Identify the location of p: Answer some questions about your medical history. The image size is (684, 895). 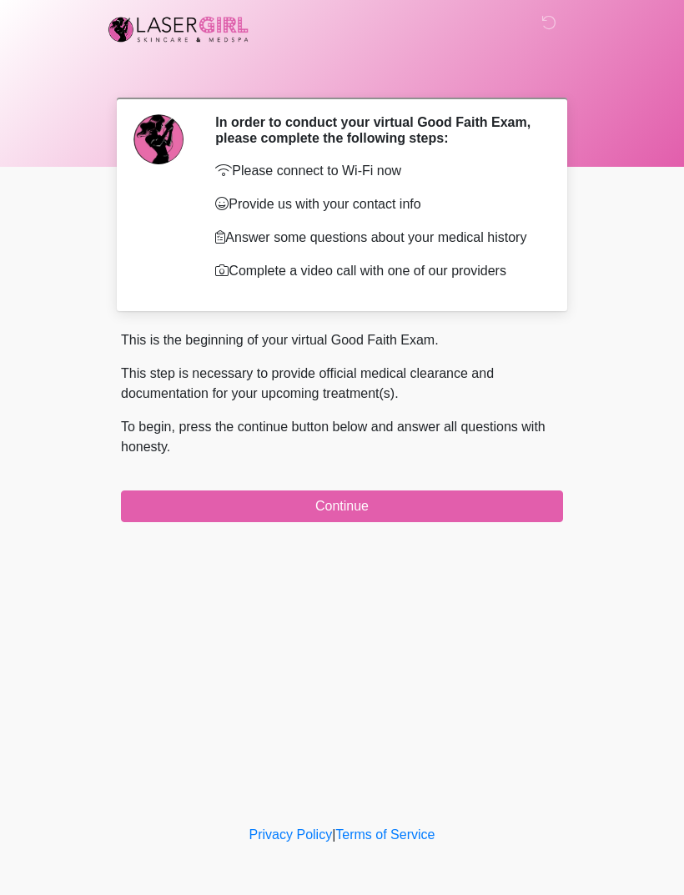
(376, 238).